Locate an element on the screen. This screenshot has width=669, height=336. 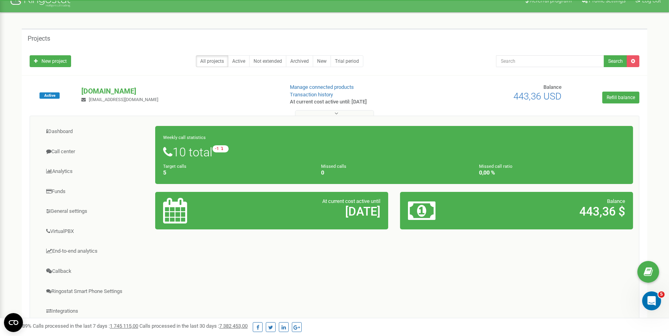
a: Integrations is located at coordinates (96, 311).